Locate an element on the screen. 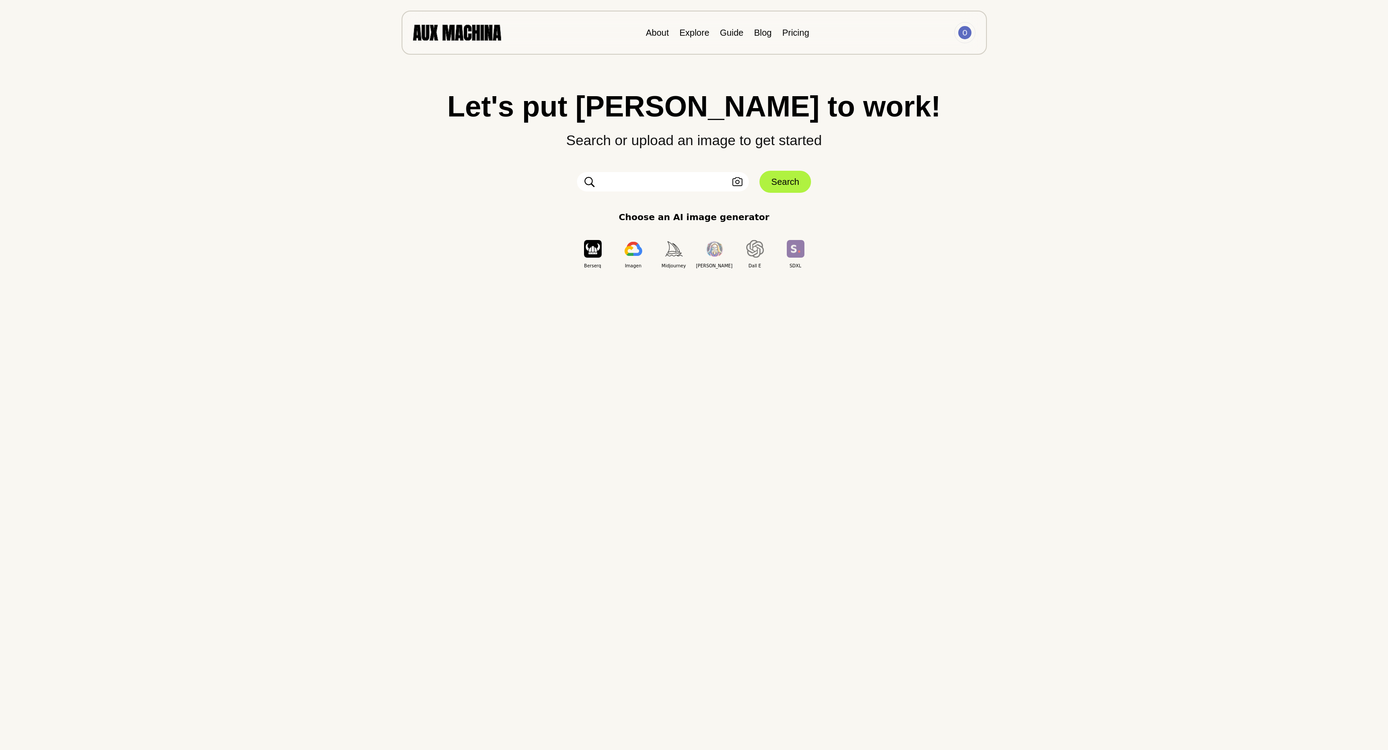 This screenshot has width=1388, height=750. a: About is located at coordinates (657, 33).